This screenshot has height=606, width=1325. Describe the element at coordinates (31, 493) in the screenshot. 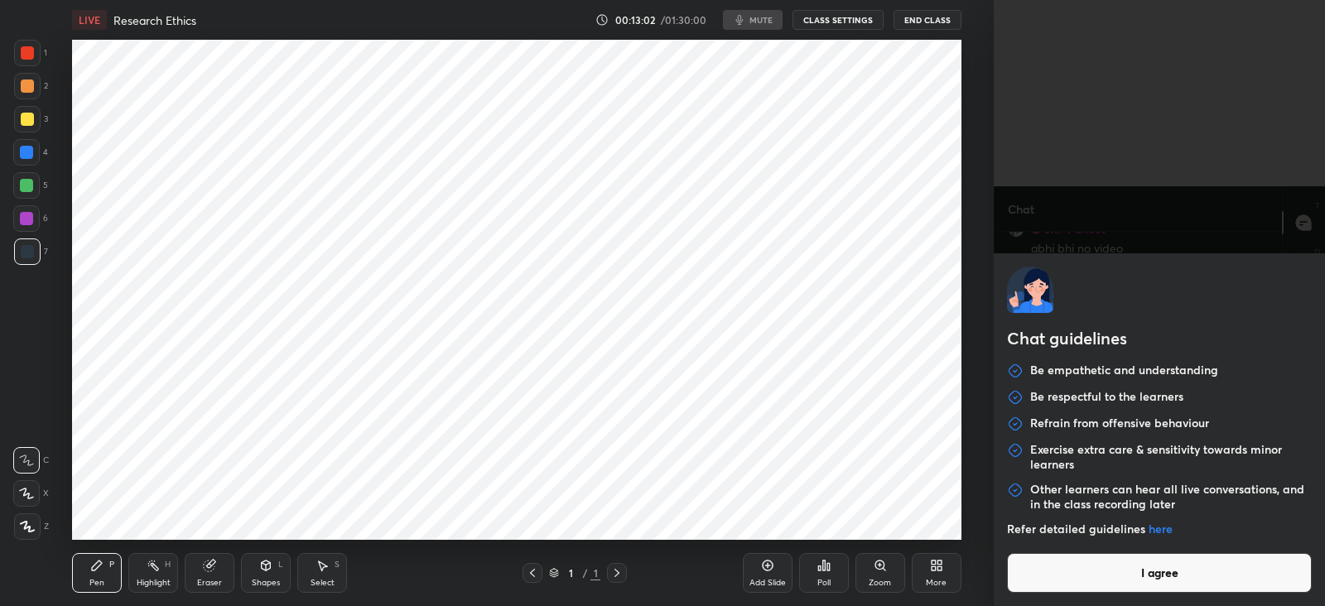

I see `div: X` at that location.